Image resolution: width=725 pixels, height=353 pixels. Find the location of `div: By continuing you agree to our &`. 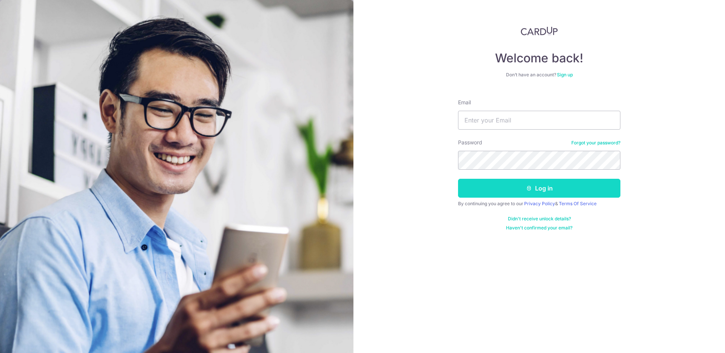

div: By continuing you agree to our & is located at coordinates (539, 204).